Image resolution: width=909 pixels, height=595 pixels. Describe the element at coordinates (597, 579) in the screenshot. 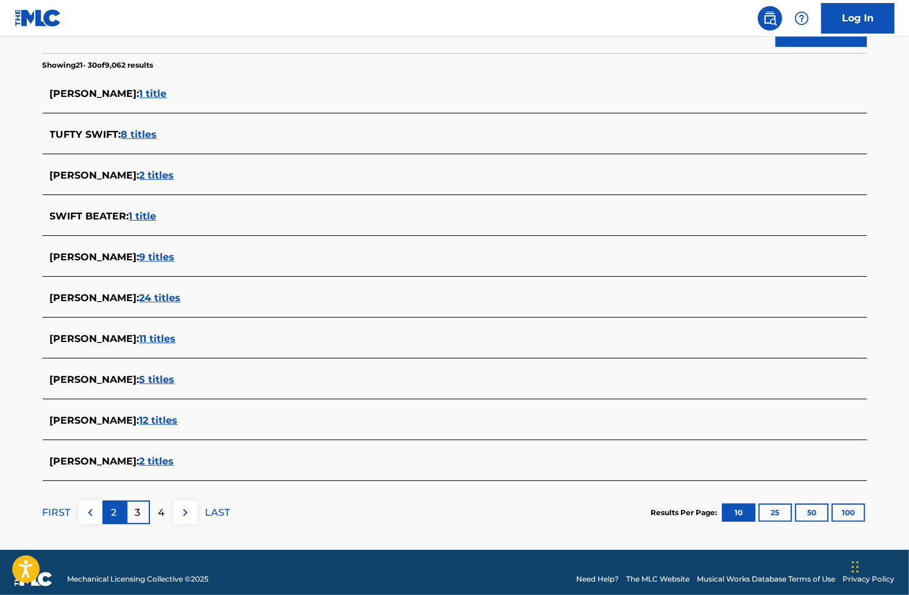

I see `a: Need Help?` at that location.